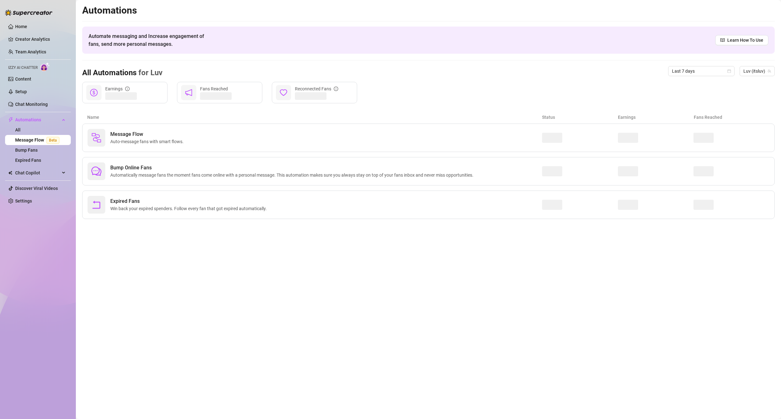 The height and width of the screenshot is (419, 781). What do you see at coordinates (315, 117) in the screenshot?
I see `article: Name` at bounding box center [315, 117].